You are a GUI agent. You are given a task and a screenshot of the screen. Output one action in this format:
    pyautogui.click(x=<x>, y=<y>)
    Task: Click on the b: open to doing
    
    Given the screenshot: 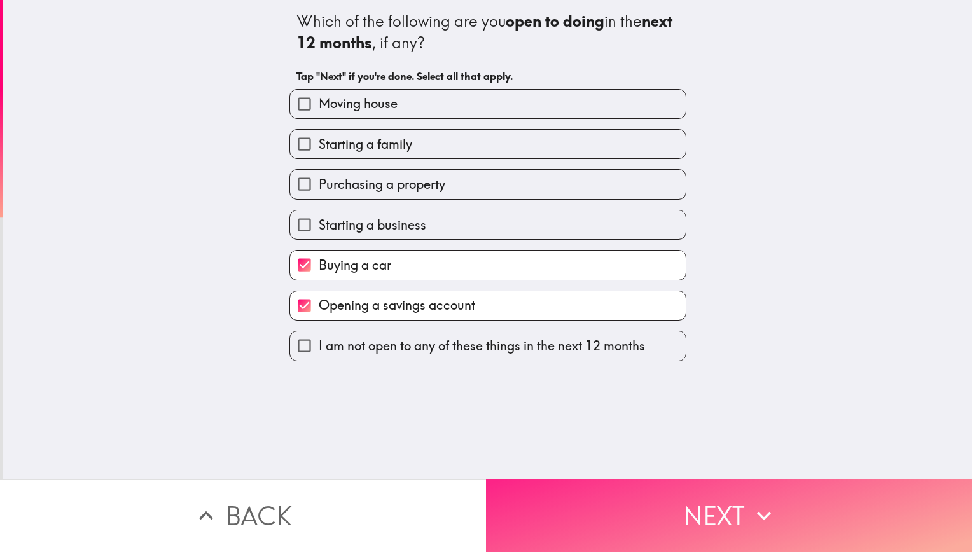 What is the action you would take?
    pyautogui.click(x=555, y=21)
    